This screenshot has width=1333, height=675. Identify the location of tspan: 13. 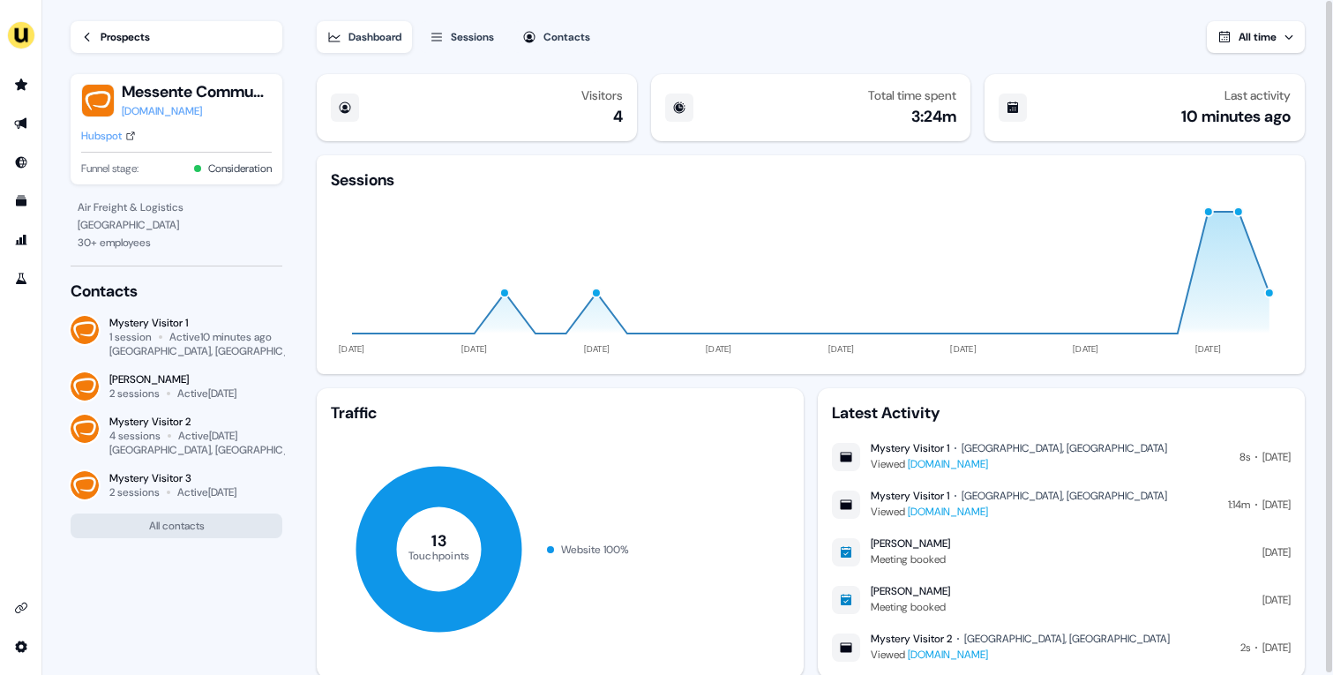
(439, 541).